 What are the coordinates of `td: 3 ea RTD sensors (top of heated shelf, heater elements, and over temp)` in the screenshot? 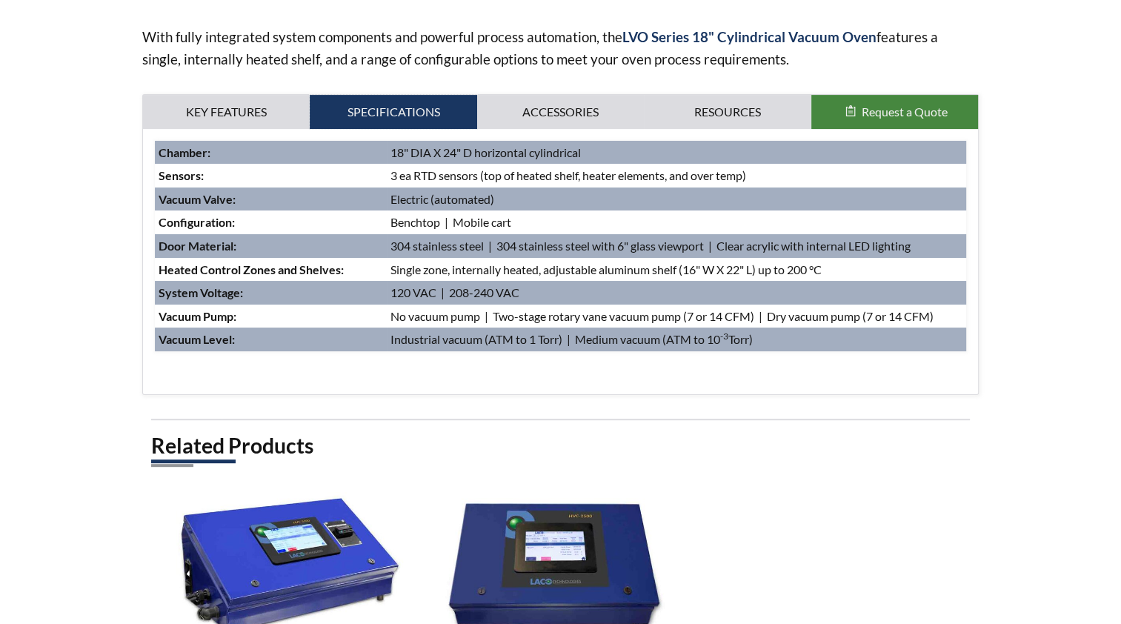 It's located at (676, 176).